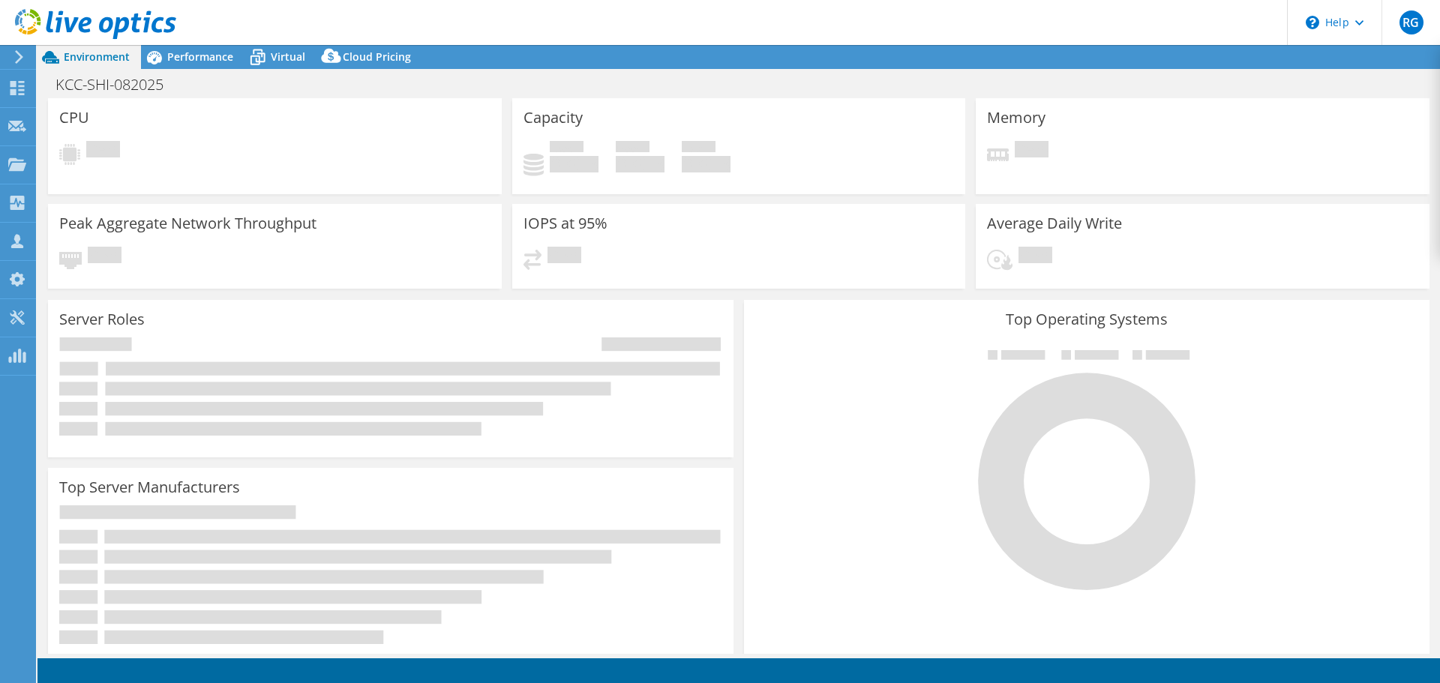  What do you see at coordinates (288, 56) in the screenshot?
I see `span: Virtual` at bounding box center [288, 56].